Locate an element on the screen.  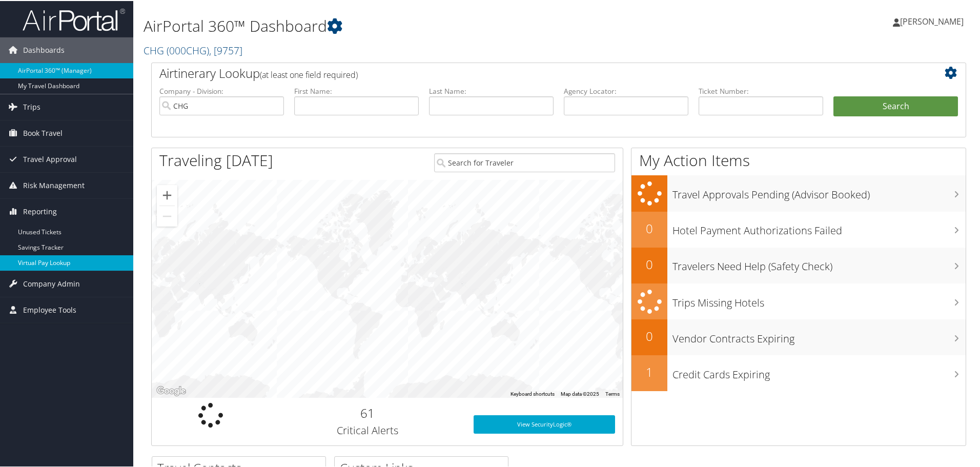
h3: Credit Cards Expiring is located at coordinates (819, 371).